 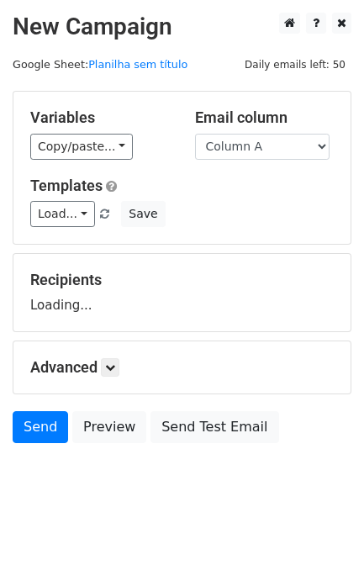 I want to click on h5: Email column, so click(x=265, y=118).